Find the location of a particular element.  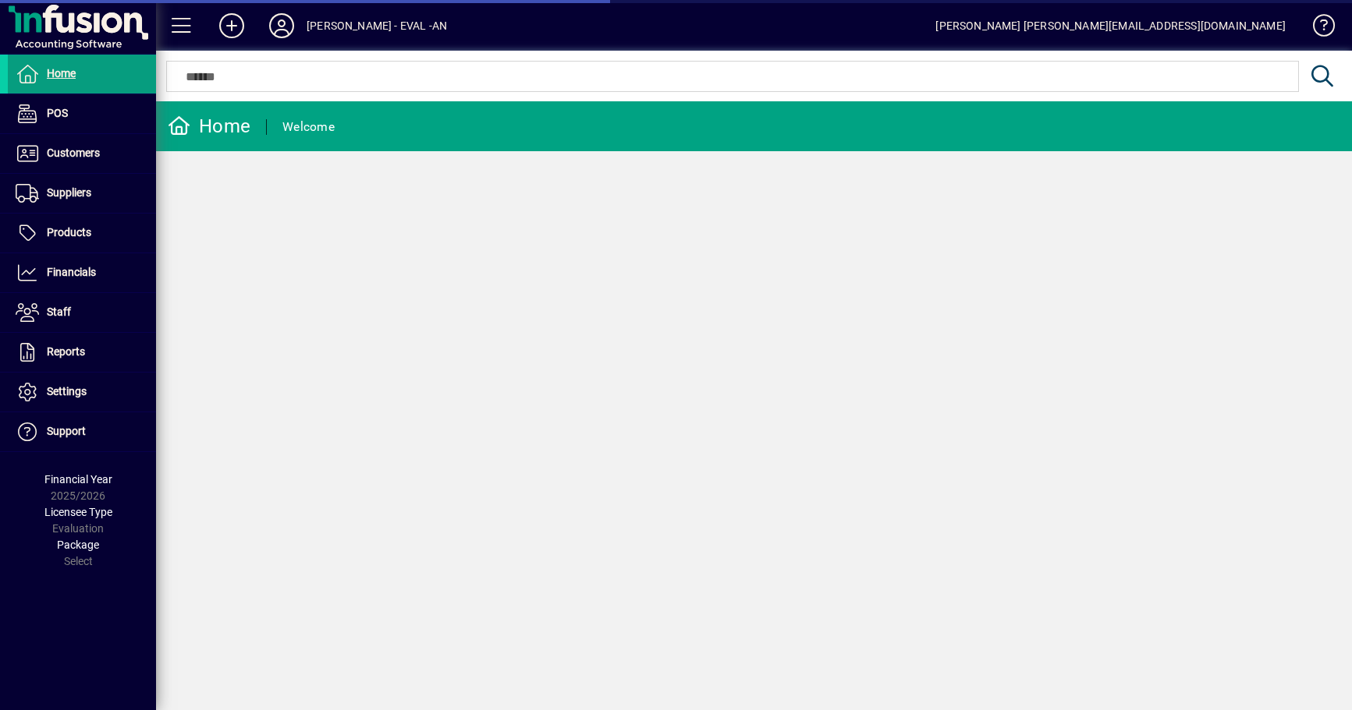

span: Financials is located at coordinates (71, 272).